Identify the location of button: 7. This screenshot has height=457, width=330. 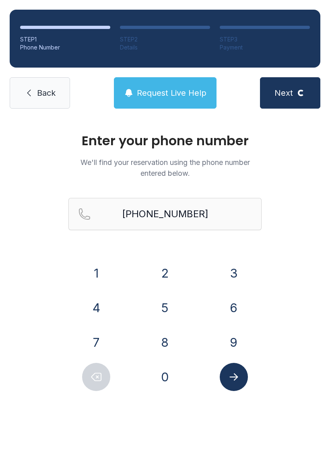
(96, 342).